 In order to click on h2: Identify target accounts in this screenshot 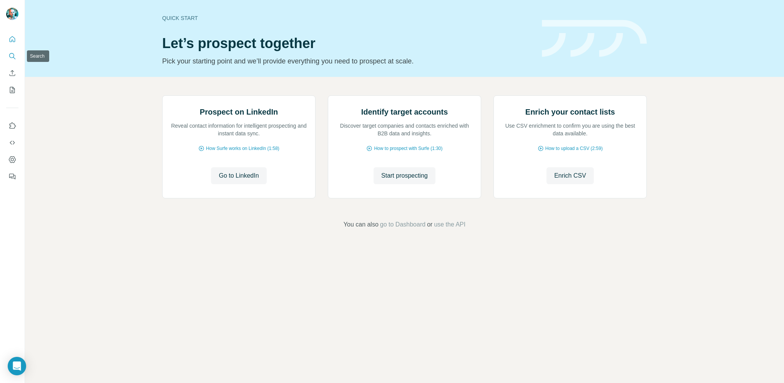, I will do `click(404, 112)`.